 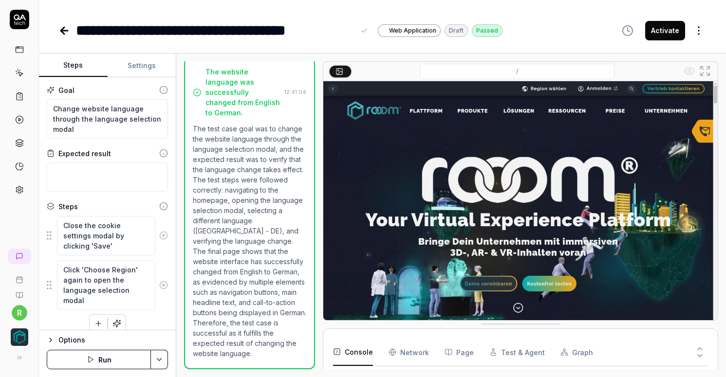 What do you see at coordinates (409, 30) in the screenshot?
I see `a: Web Application` at bounding box center [409, 30].